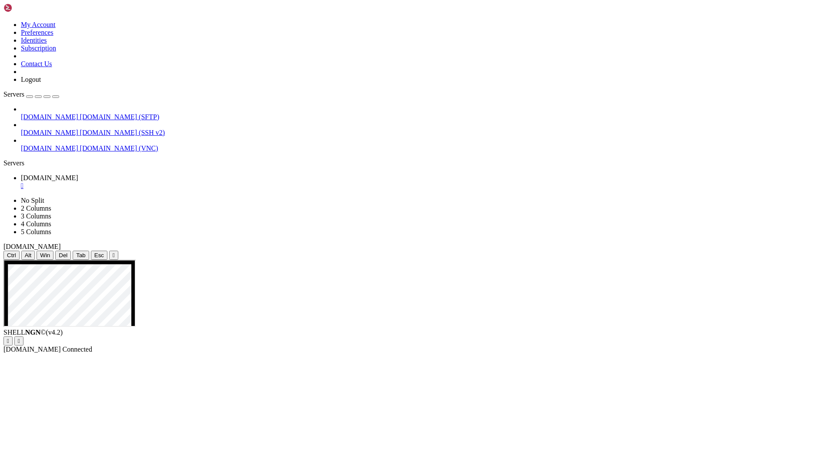 The image size is (835, 470). I want to click on a: Preferences, so click(37, 32).